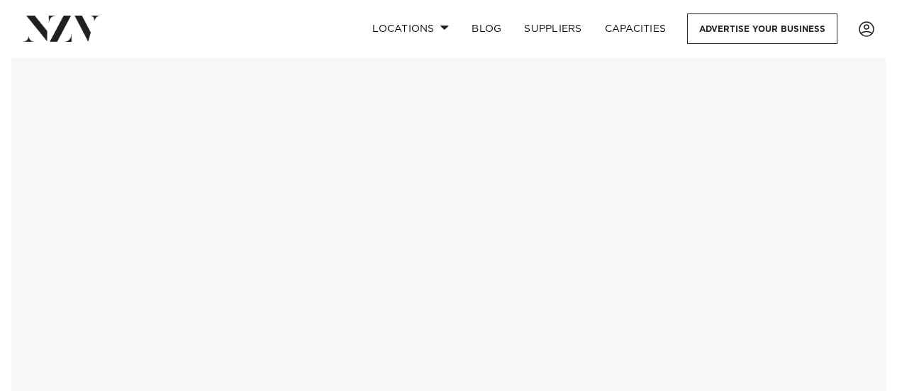  Describe the element at coordinates (635, 28) in the screenshot. I see `a: Capacities` at that location.